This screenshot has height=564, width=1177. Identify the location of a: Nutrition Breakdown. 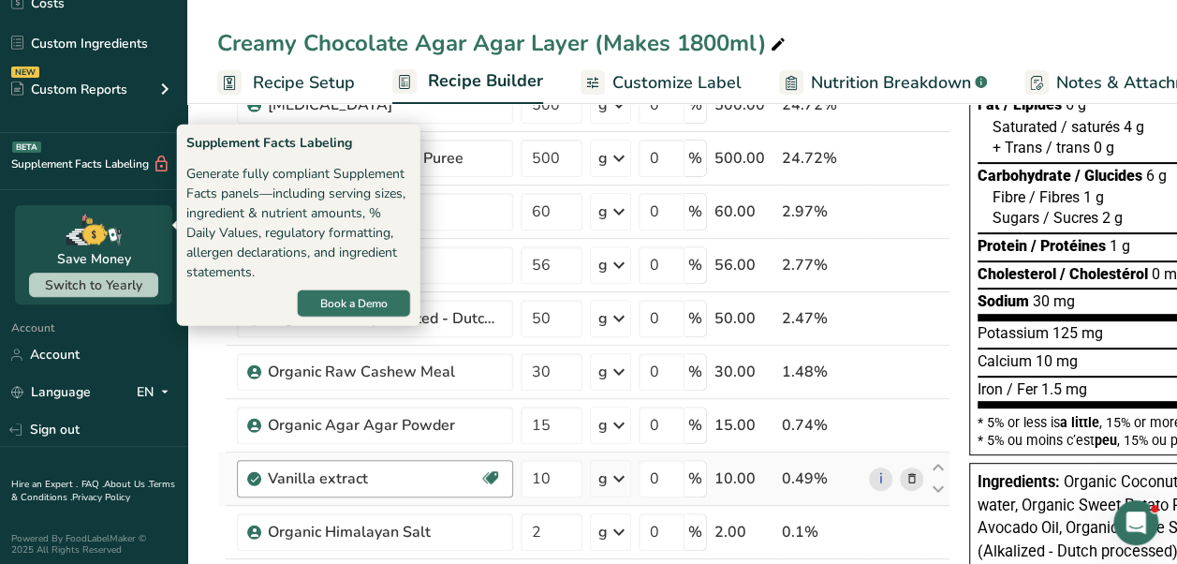
(883, 82).